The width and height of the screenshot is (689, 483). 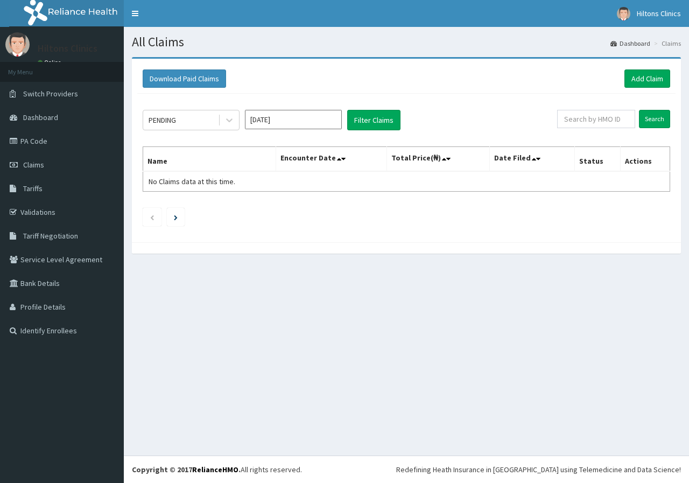 I want to click on input: Search, so click(x=654, y=119).